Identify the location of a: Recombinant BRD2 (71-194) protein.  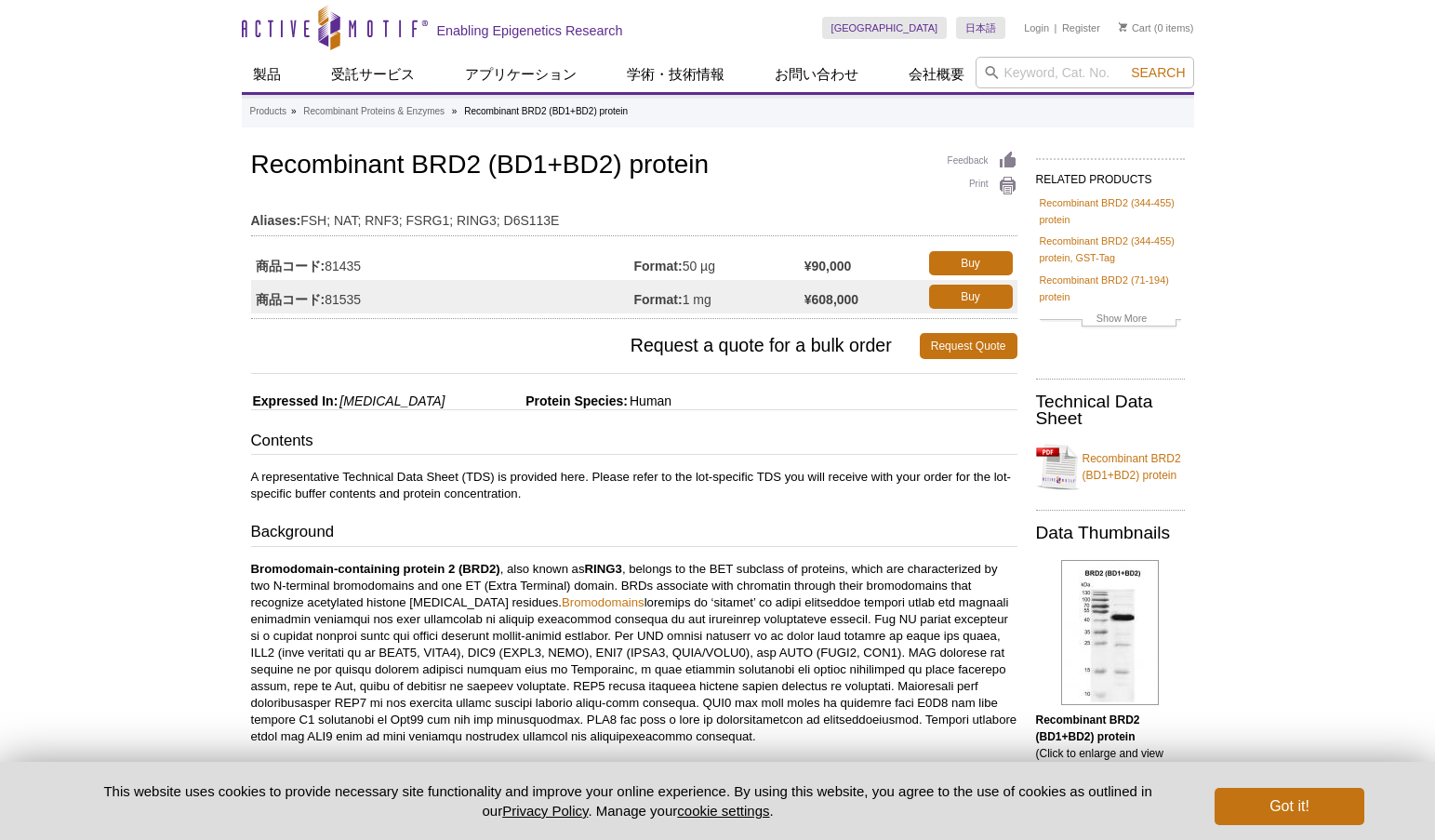
(1110, 288).